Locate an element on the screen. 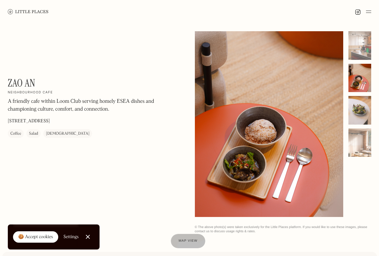 The height and width of the screenshot is (256, 379). p: A friendly cafe within Loom Club serving homely ESEA dishes and championing culture, comfort, and... is located at coordinates (96, 106).